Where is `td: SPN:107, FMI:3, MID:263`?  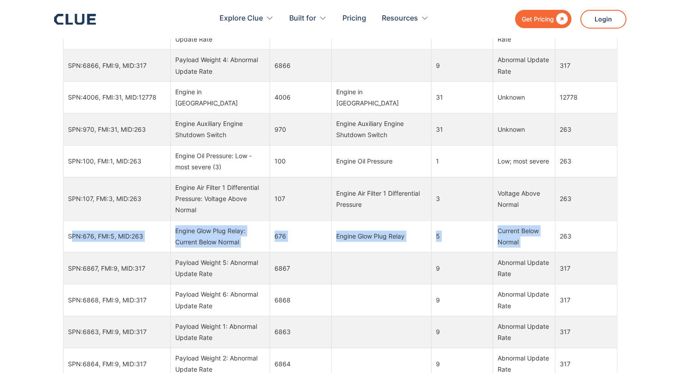 td: SPN:107, FMI:3, MID:263 is located at coordinates (117, 198).